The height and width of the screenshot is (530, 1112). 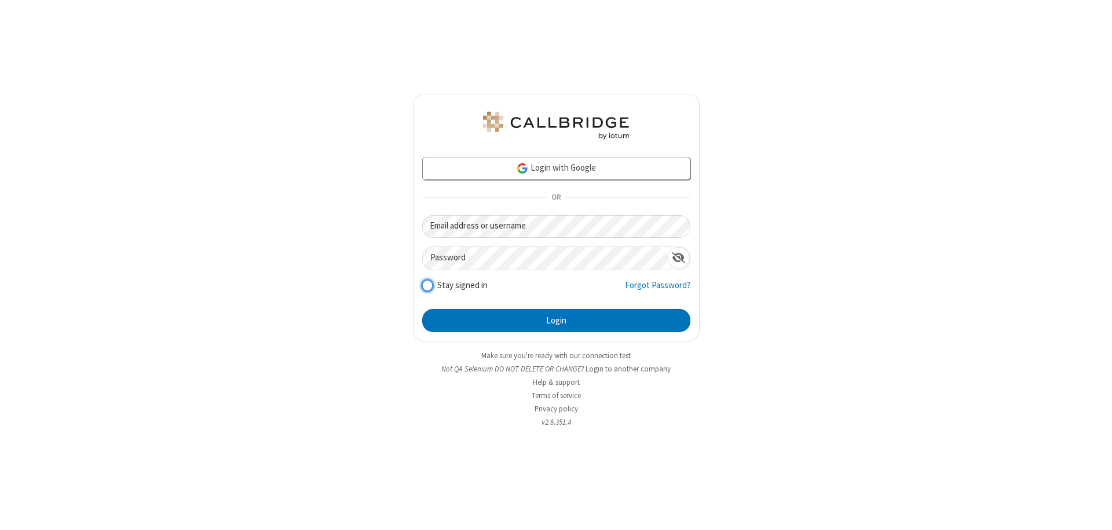 What do you see at coordinates (657, 290) in the screenshot?
I see `a: Forgot Password?` at bounding box center [657, 290].